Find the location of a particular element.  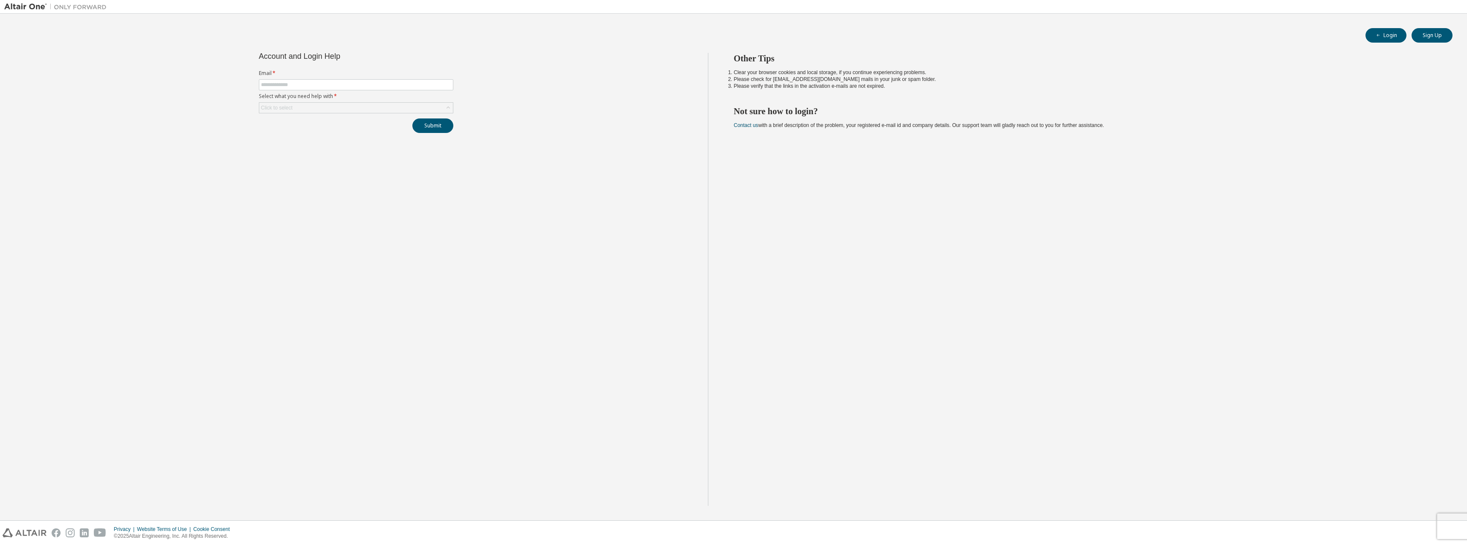

img: altair_logo.svg is located at coordinates (24, 533).